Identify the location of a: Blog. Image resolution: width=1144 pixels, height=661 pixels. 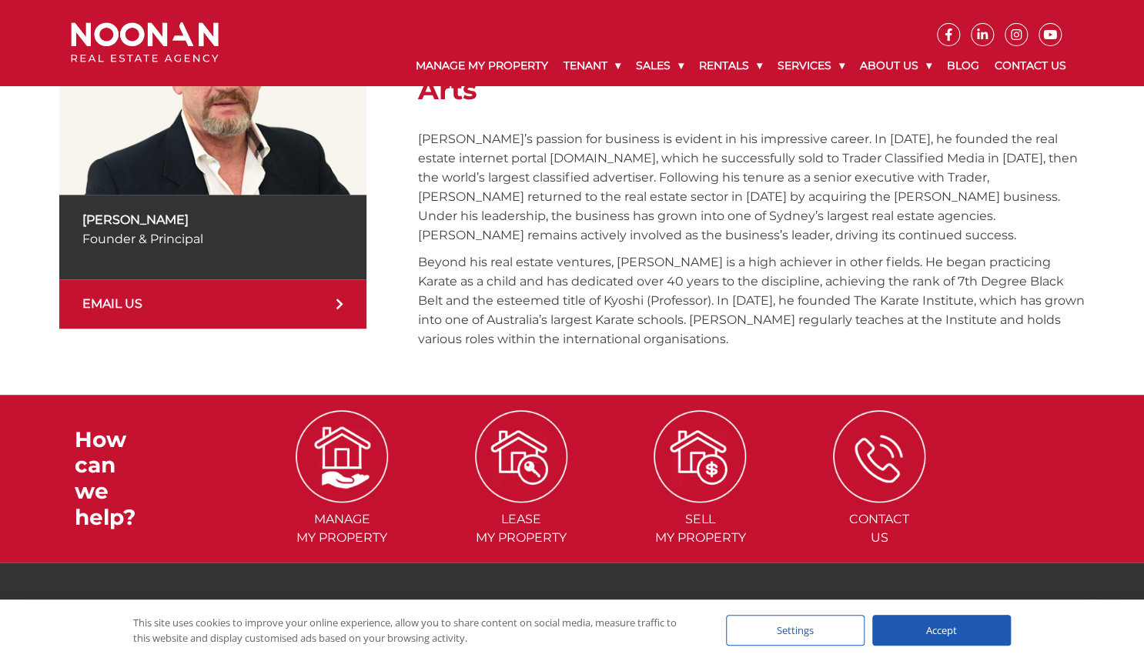
(963, 65).